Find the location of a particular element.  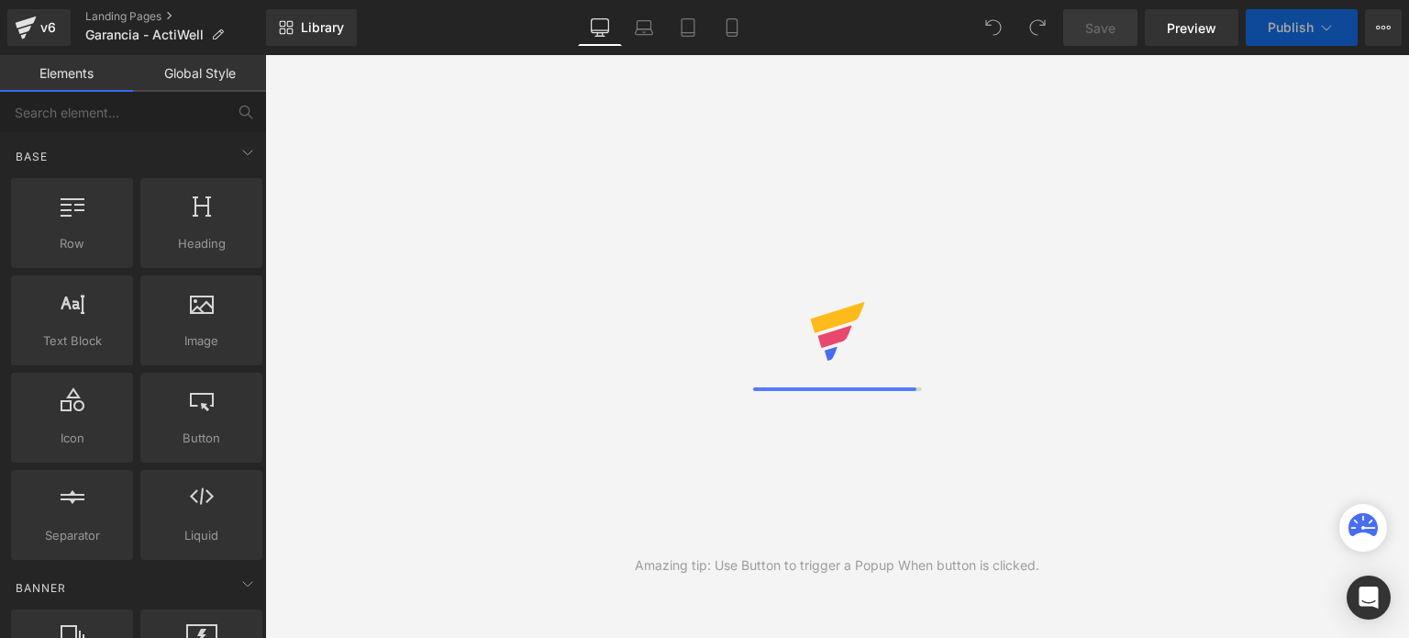

button: Publish is located at coordinates (1302, 28).